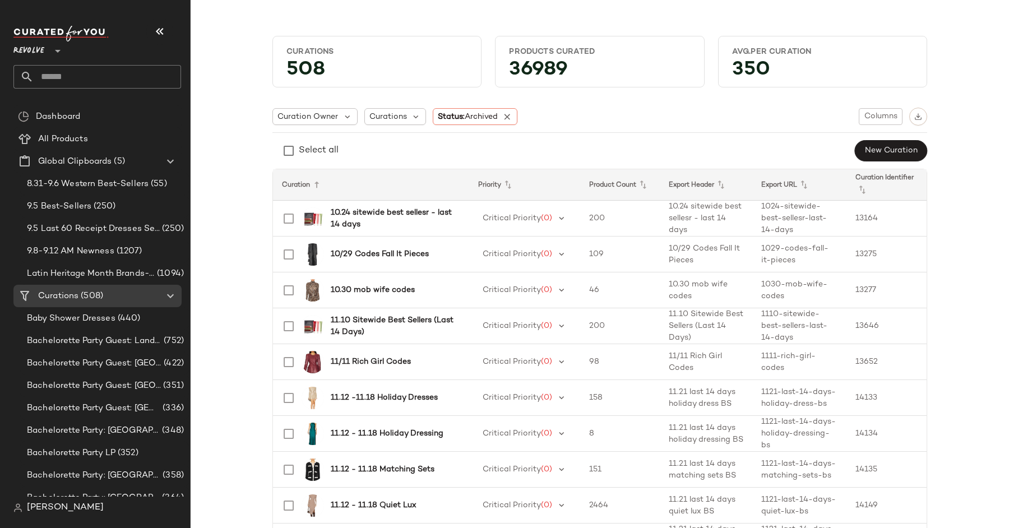 This screenshot has height=528, width=1009. What do you see at coordinates (172, 408) in the screenshot?
I see `span: (336)` at bounding box center [172, 408].